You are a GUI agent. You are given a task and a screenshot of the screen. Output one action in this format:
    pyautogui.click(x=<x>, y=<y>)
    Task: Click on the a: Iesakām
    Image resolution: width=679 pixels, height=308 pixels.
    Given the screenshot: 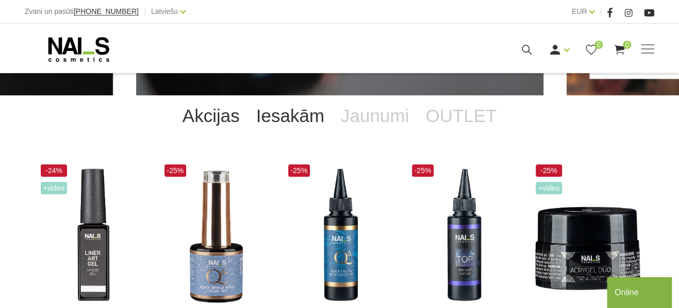 What is the action you would take?
    pyautogui.click(x=290, y=116)
    